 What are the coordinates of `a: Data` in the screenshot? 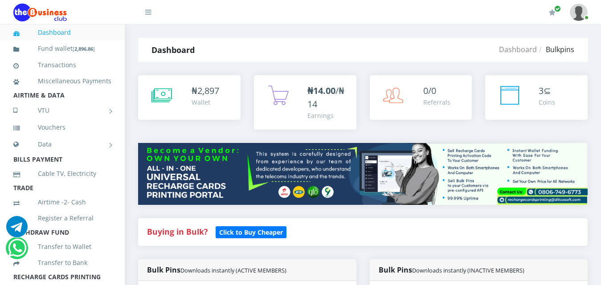 It's located at (62, 144).